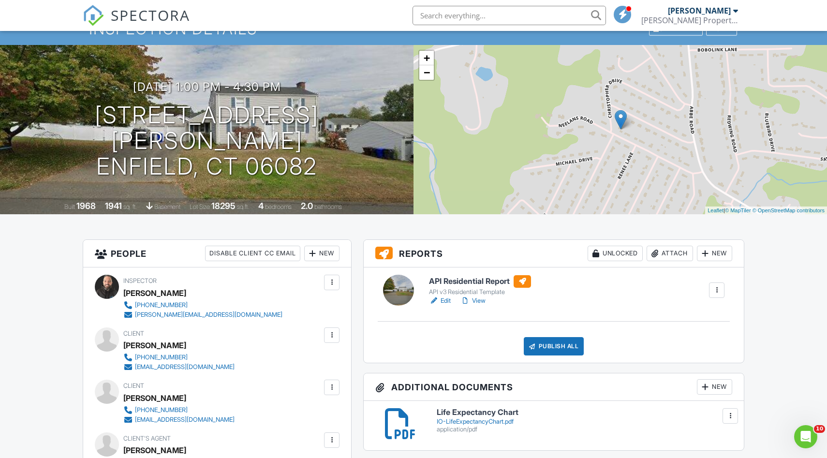  I want to click on a: © MapTiler, so click(738, 210).